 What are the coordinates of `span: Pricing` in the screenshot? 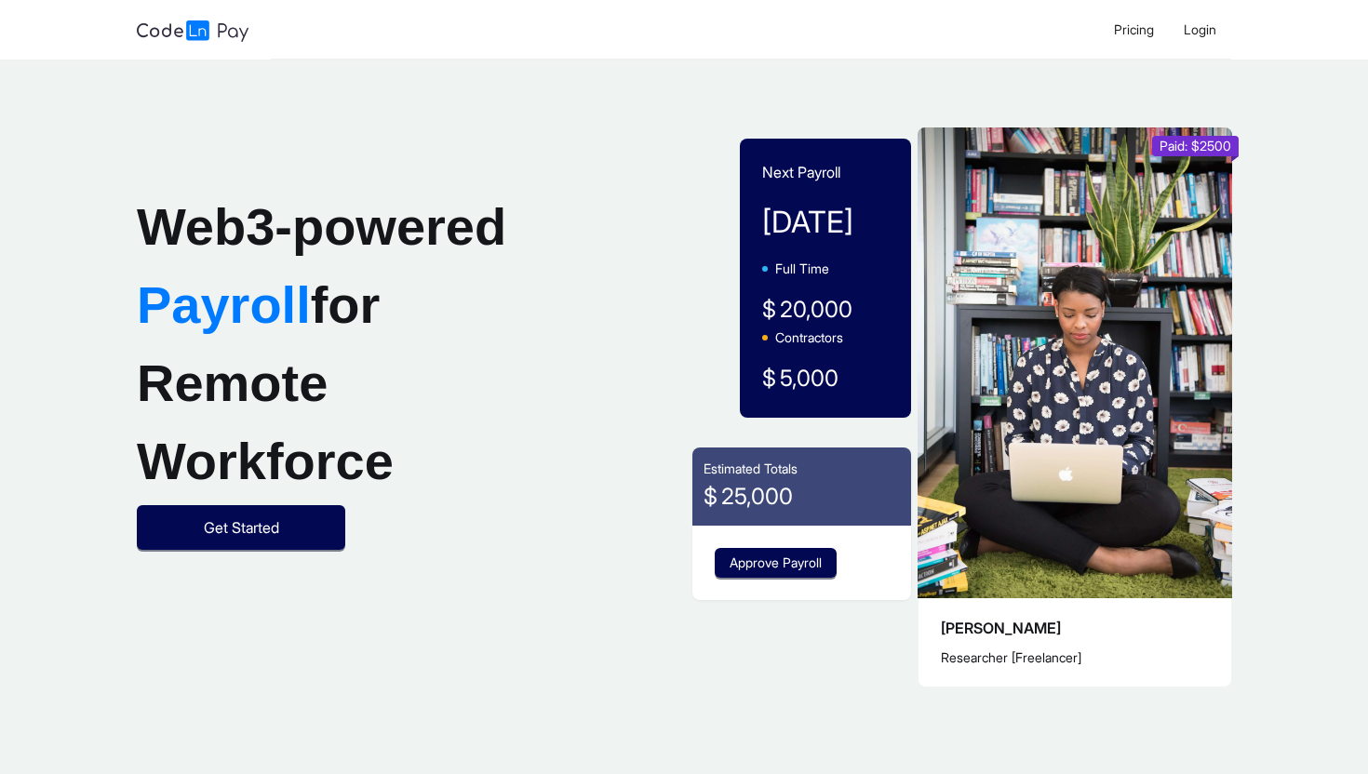 It's located at (1133, 29).